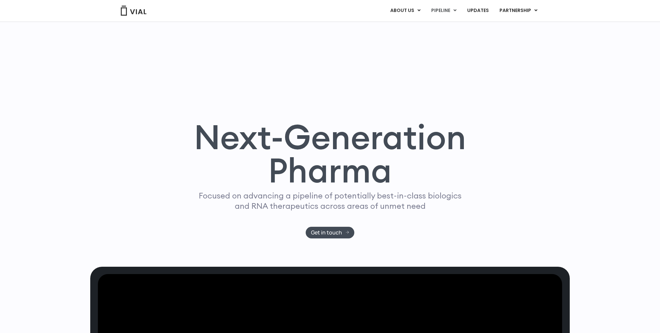 The width and height of the screenshot is (660, 333). Describe the element at coordinates (326, 232) in the screenshot. I see `span: Get in touch` at that location.